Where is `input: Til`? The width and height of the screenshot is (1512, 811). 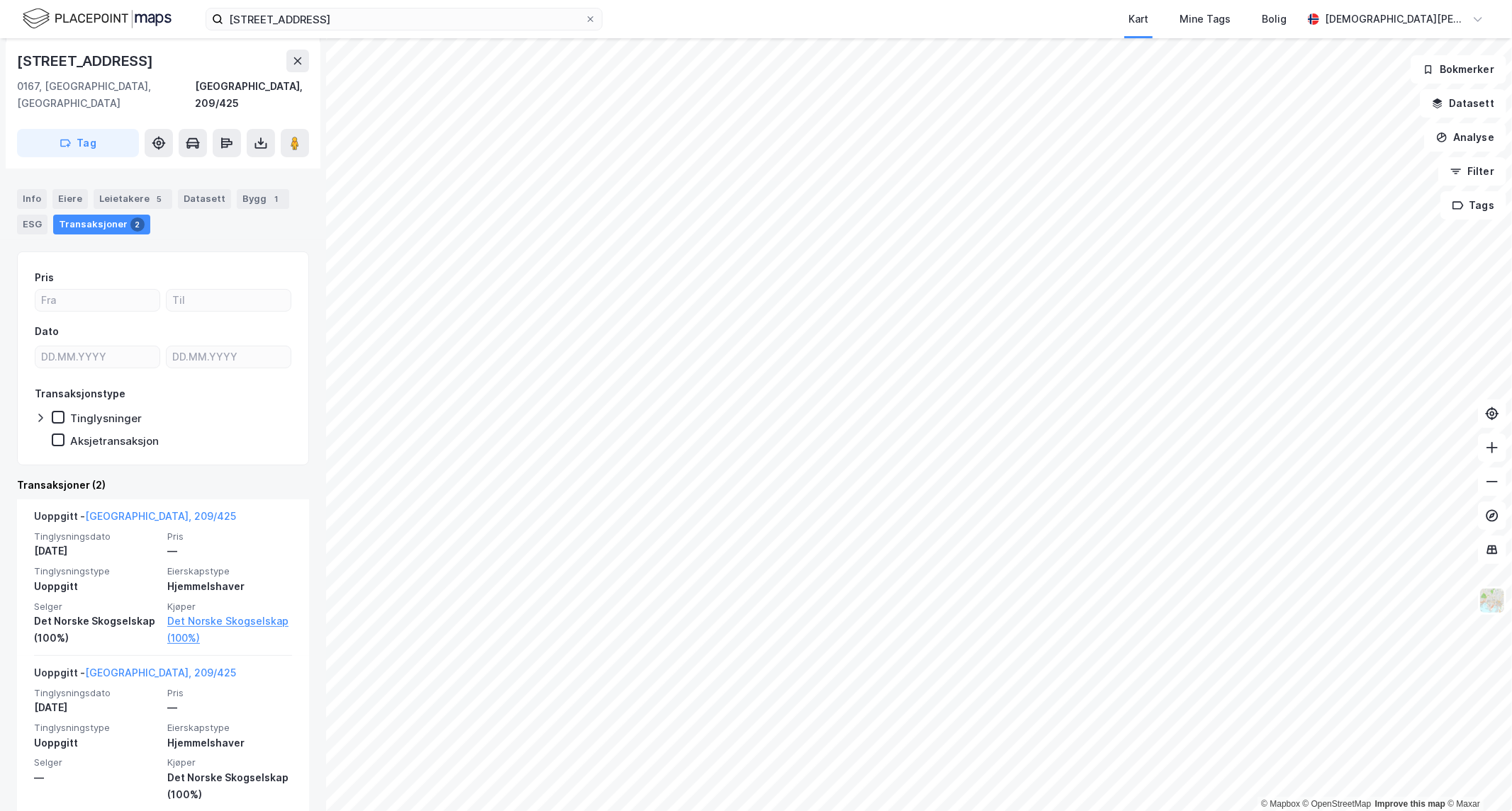
input: Til is located at coordinates (228, 300).